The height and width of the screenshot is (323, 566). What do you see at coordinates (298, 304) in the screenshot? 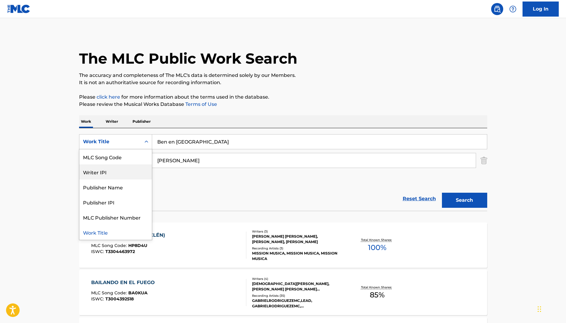
I see `div: GABRIELRODRIGUEZEMC,LEAD, GABRIELRODRIGUEZEMC, GABRIELRODRIGUEZEMC, GABRIELRODRIGUEZEMC, GABRIELR...` at bounding box center [298, 304].